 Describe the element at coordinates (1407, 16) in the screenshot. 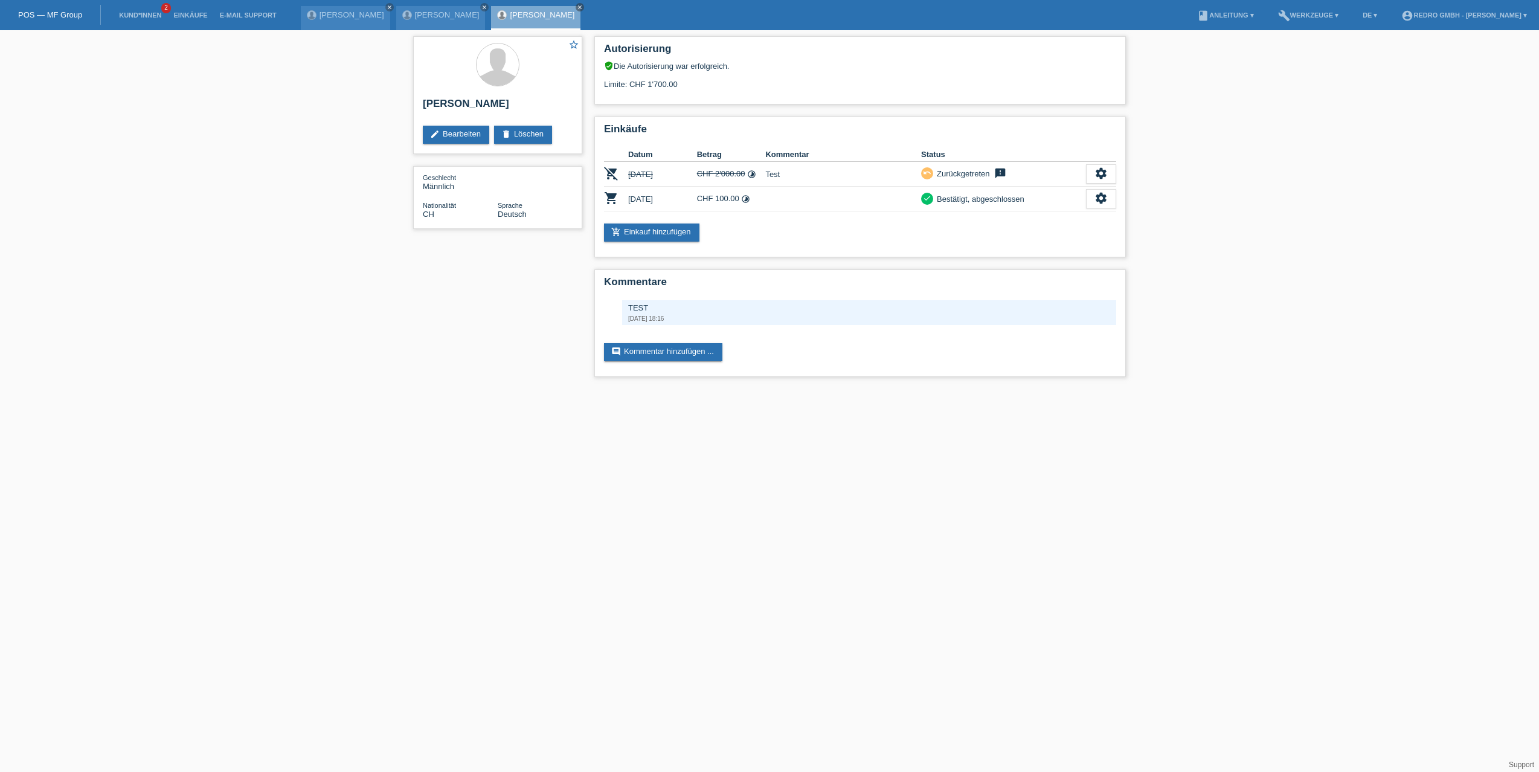

I see `i: account_circle` at that location.